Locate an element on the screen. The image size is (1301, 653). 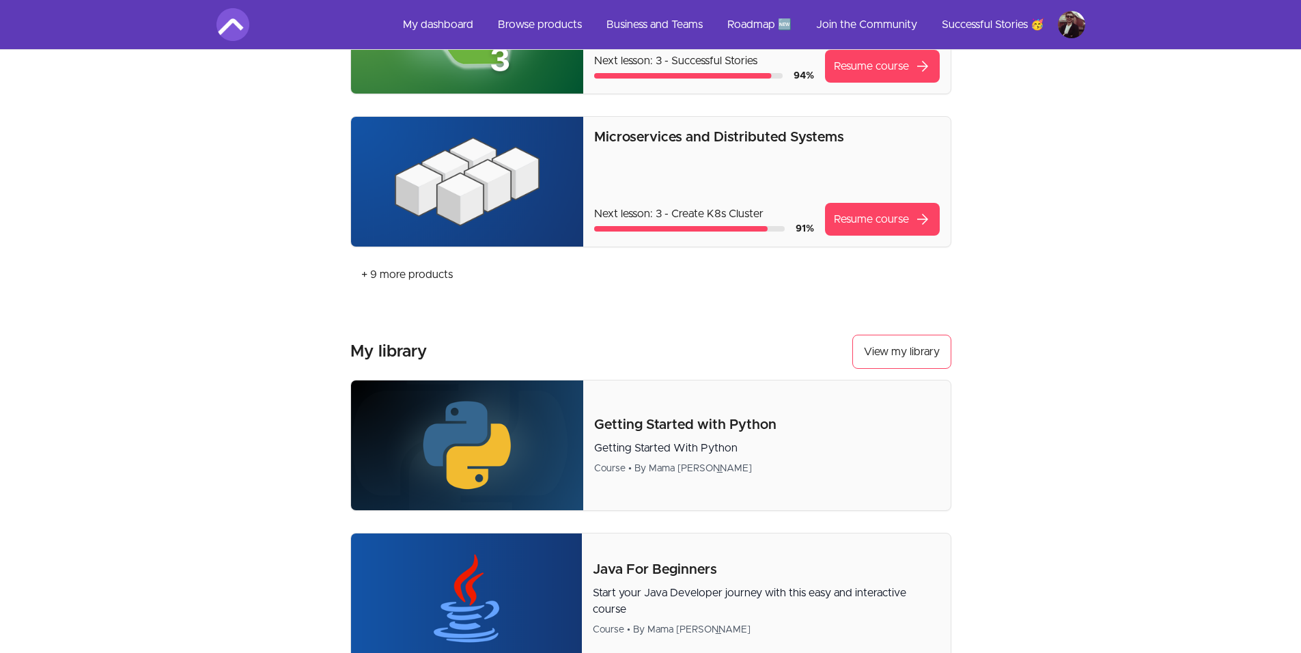
a: My dashboard is located at coordinates (438, 25).